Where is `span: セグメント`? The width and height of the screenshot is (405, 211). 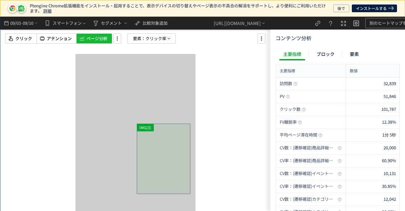 span: セグメント is located at coordinates (111, 23).